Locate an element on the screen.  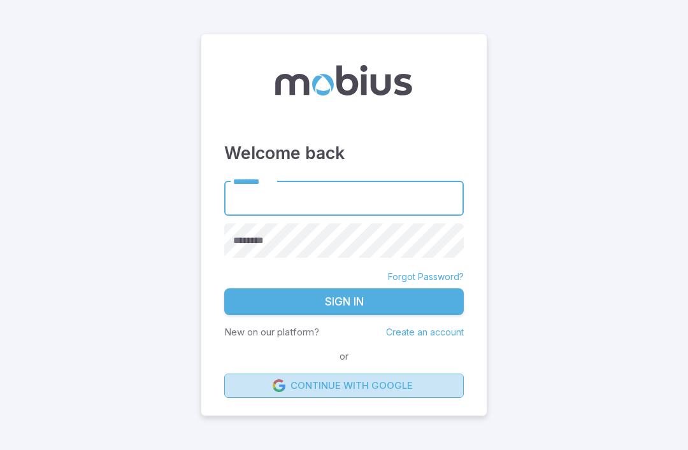
button: Sign In is located at coordinates (344, 302).